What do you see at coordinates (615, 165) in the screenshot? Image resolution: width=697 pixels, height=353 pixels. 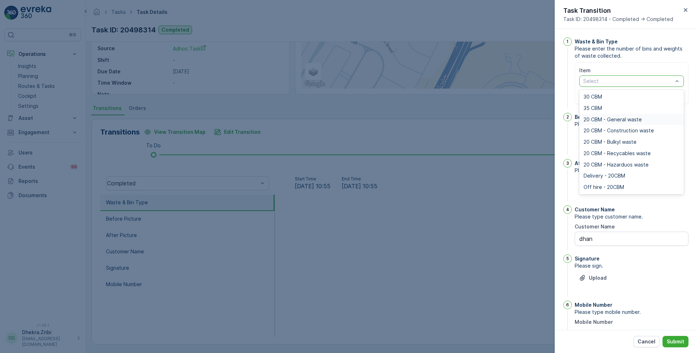 I see `span: 20 CBM - Hazarduos waste` at bounding box center [615, 165].